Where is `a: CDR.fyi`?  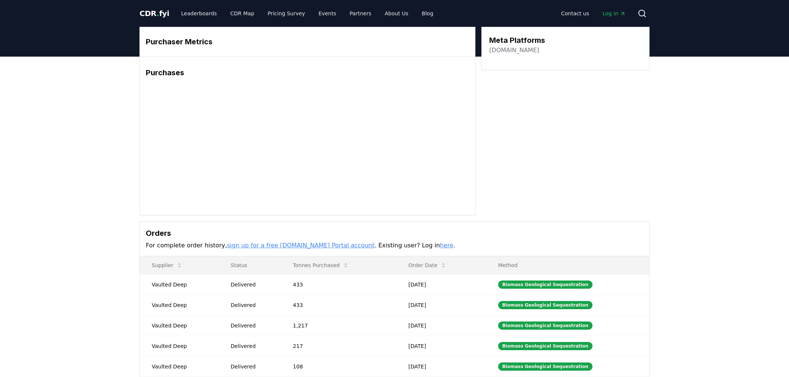 a: CDR.fyi is located at coordinates (154, 13).